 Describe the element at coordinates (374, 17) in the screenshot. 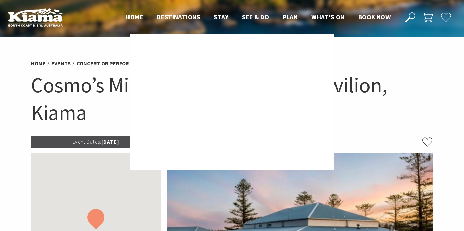

I see `span: Book now` at that location.